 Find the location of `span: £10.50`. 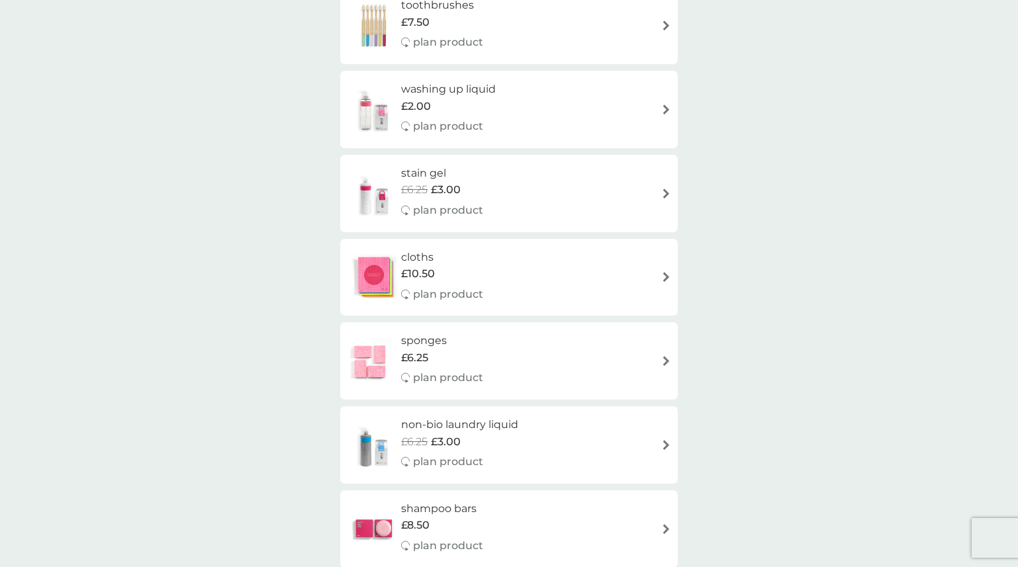

span: £10.50 is located at coordinates (417, 274).